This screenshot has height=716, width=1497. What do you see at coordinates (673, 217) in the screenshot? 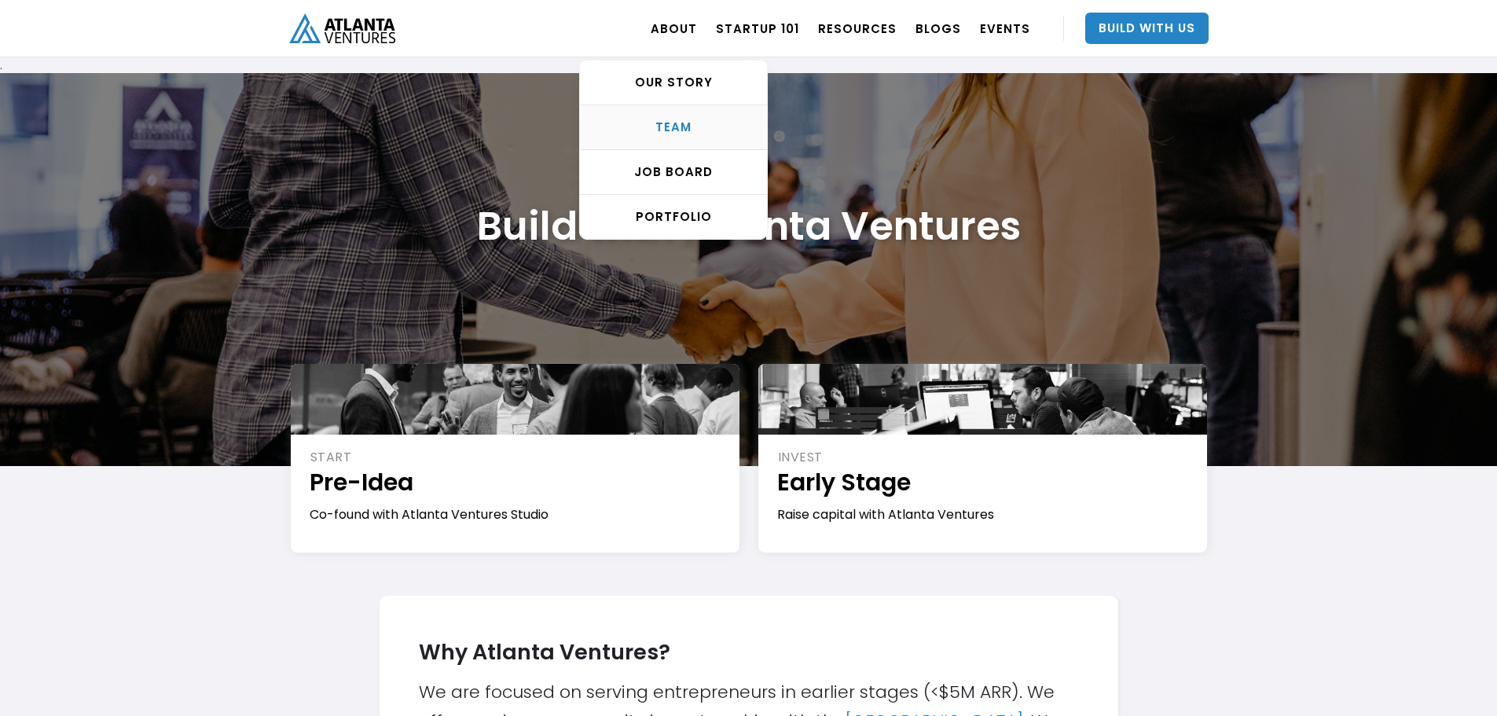
I see `a: PORTFOLIO` at bounding box center [673, 217].